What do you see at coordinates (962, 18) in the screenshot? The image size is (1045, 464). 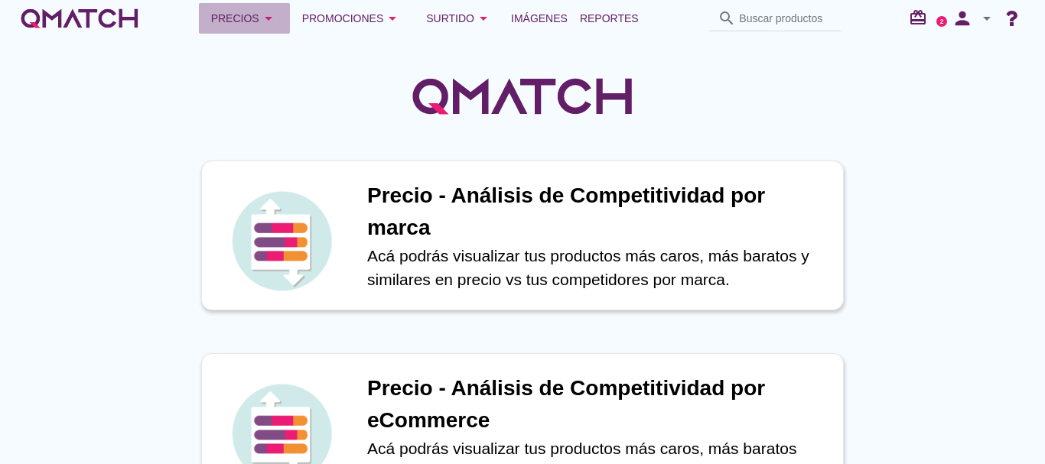 I see `i: person` at bounding box center [962, 18].